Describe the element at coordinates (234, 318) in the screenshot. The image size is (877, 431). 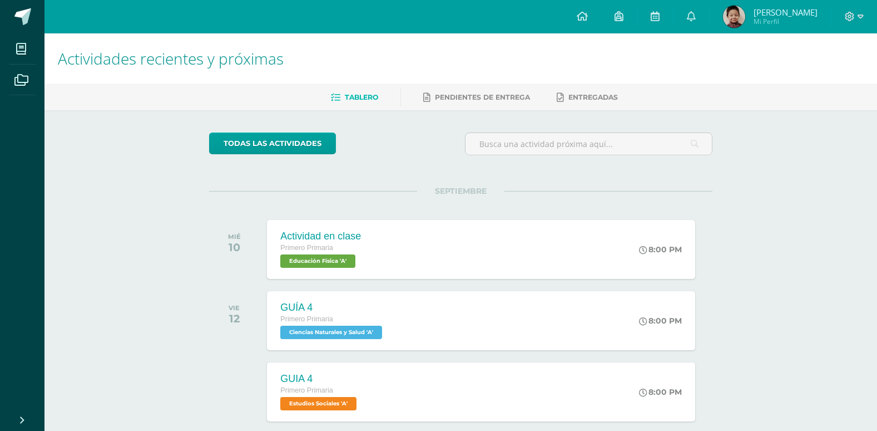
I see `div: 12` at that location.